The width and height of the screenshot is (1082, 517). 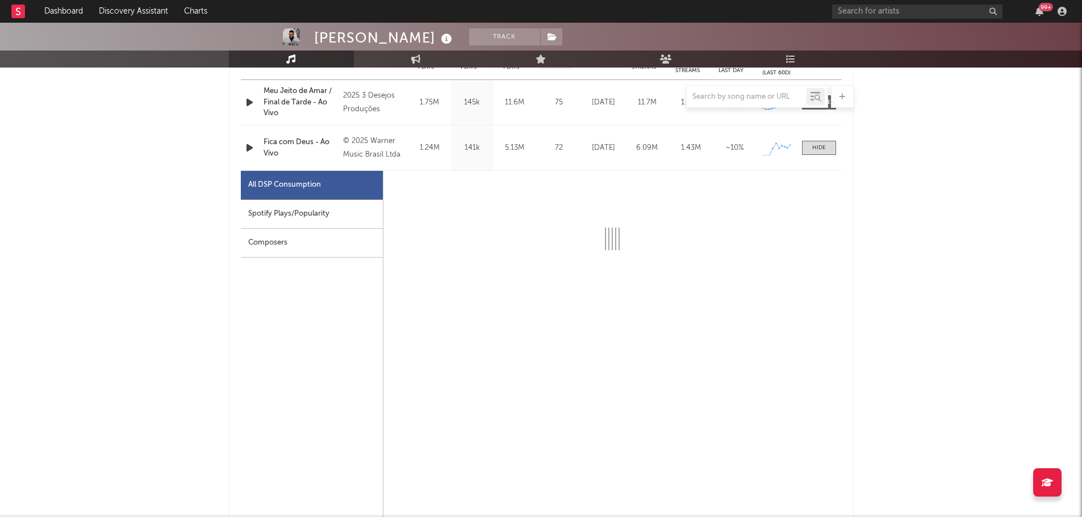 What do you see at coordinates (312, 243) in the screenshot?
I see `div: Composers` at bounding box center [312, 243].